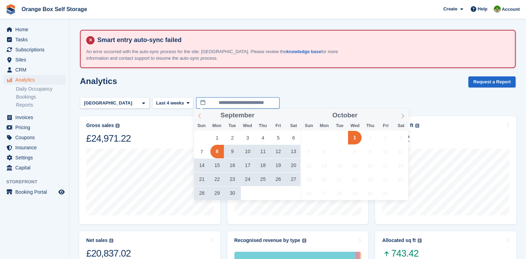 This screenshot has width=526, height=259. I want to click on div: £24,971.22, so click(108, 139).